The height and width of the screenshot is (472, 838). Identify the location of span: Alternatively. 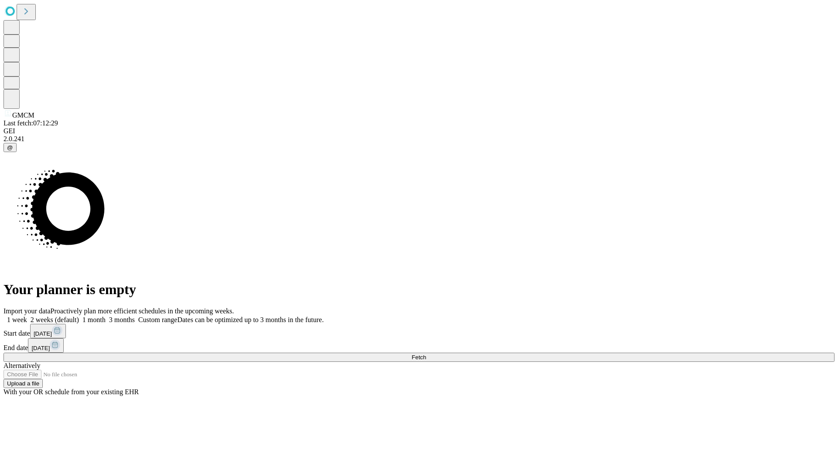
(22, 365).